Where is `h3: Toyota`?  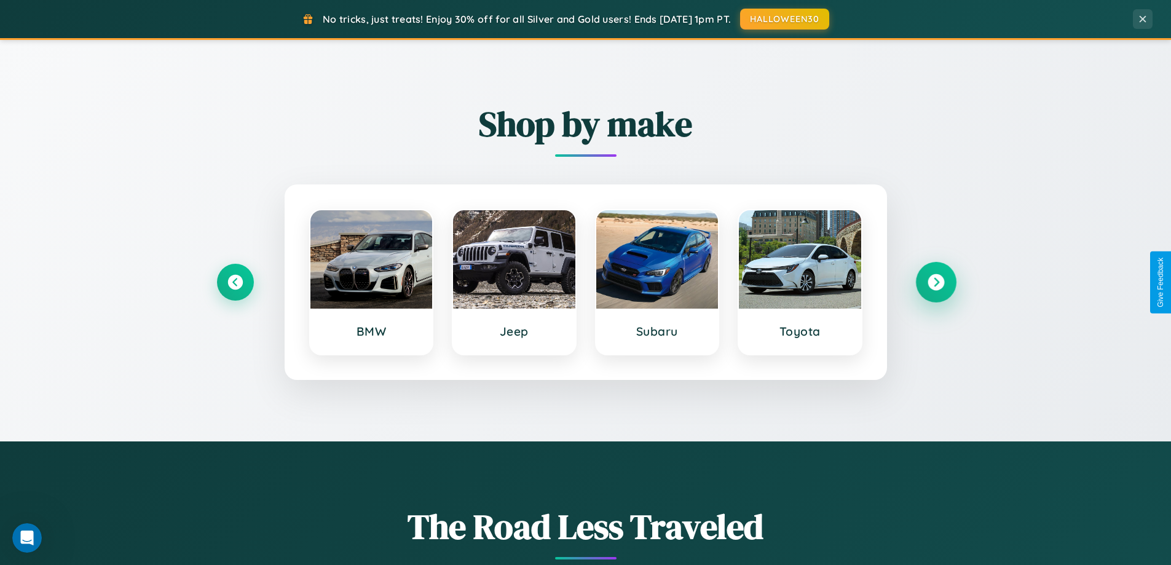
h3: Toyota is located at coordinates (800, 331).